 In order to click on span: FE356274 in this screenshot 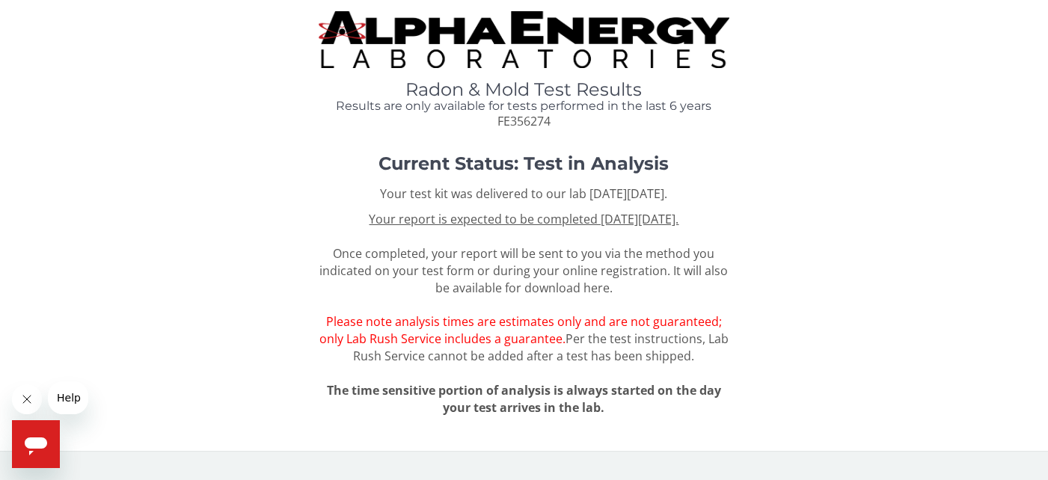, I will do `click(524, 121)`.